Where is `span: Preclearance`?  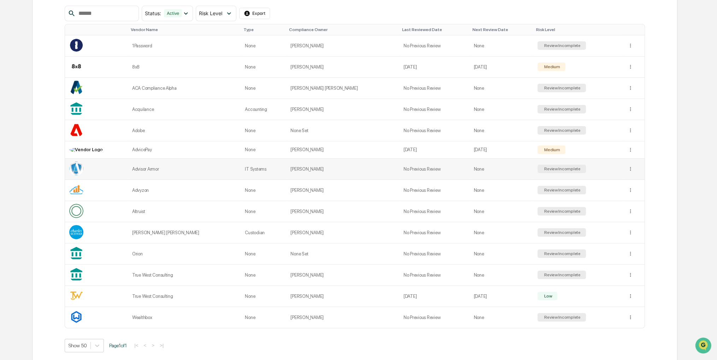 span: Preclearance is located at coordinates (30, 129).